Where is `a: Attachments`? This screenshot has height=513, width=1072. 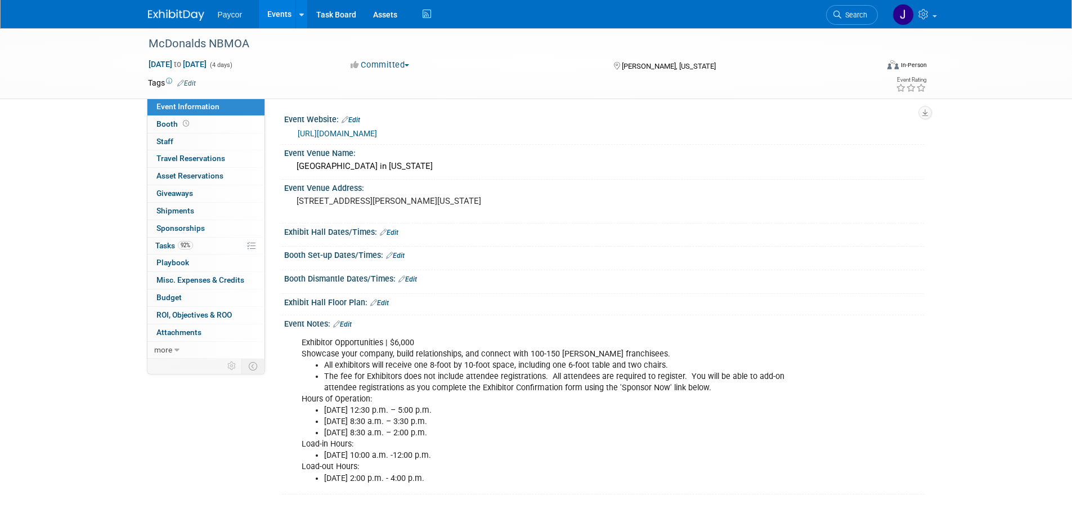 a: Attachments is located at coordinates (206, 333).